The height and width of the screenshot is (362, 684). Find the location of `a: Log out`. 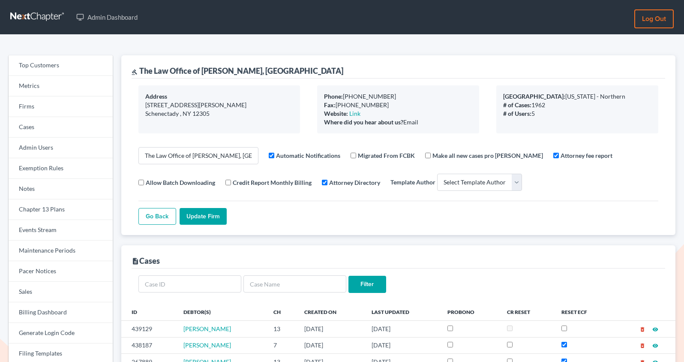

a: Log out is located at coordinates (654, 19).